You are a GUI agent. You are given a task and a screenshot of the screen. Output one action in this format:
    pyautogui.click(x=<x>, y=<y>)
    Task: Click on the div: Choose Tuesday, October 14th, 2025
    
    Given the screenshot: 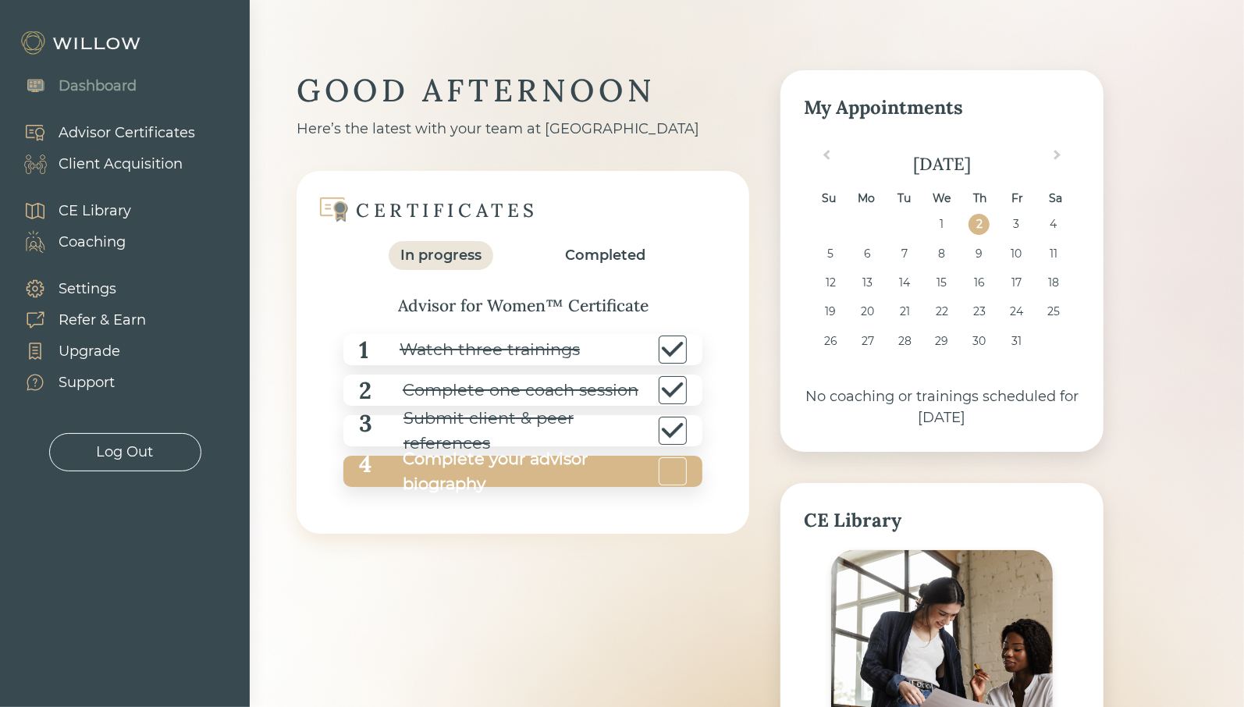 What is the action you would take?
    pyautogui.click(x=905, y=283)
    